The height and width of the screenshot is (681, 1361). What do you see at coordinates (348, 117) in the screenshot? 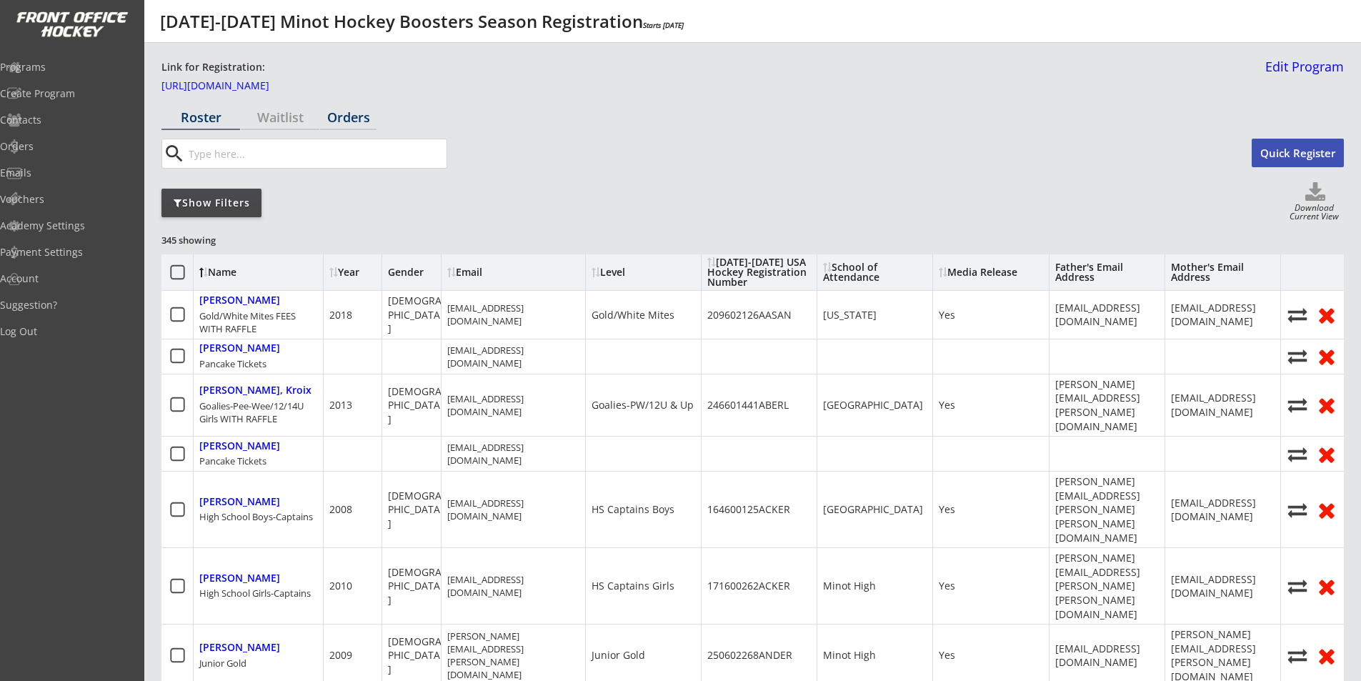
I see `div: Orders` at bounding box center [348, 117].